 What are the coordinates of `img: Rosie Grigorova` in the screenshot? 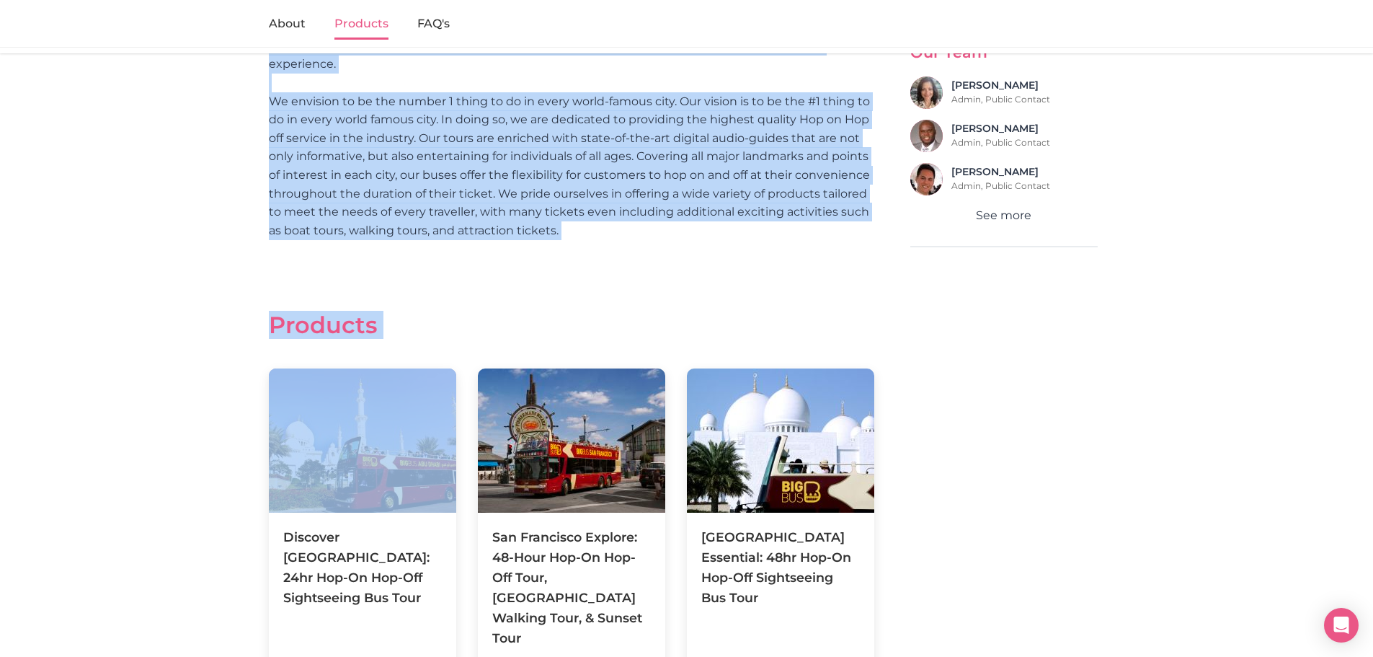 It's located at (926, 92).